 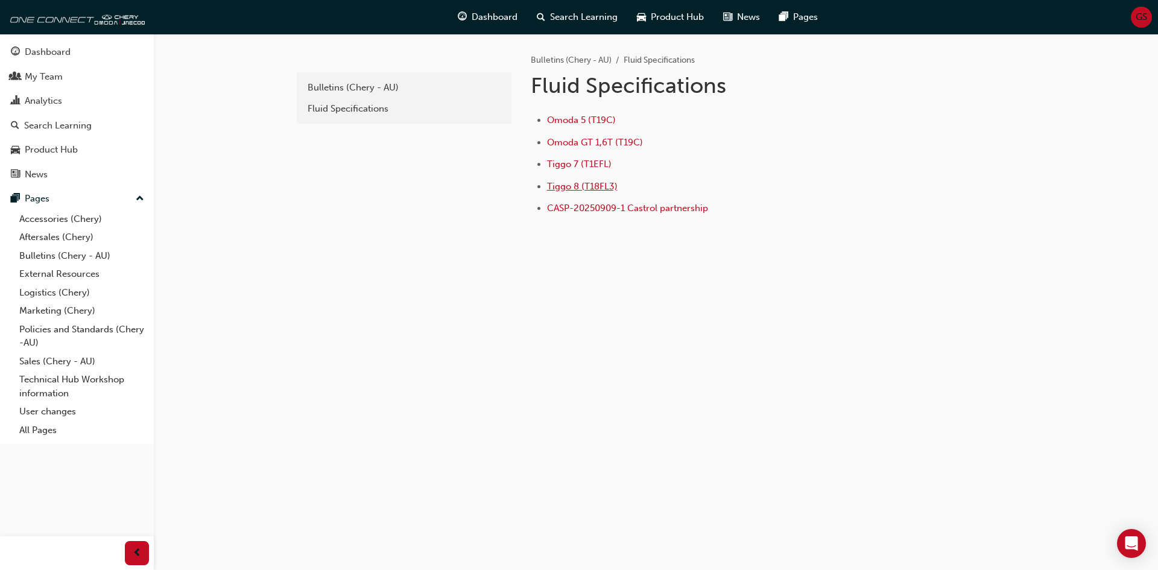 What do you see at coordinates (77, 198) in the screenshot?
I see `button: Pages` at bounding box center [77, 198].